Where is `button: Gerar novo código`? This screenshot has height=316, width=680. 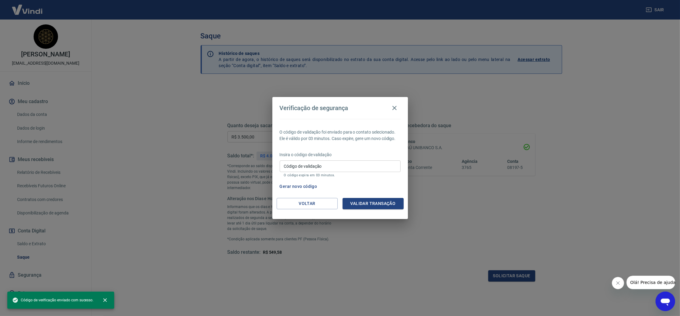
button: Gerar novo código is located at coordinates (298, 187).